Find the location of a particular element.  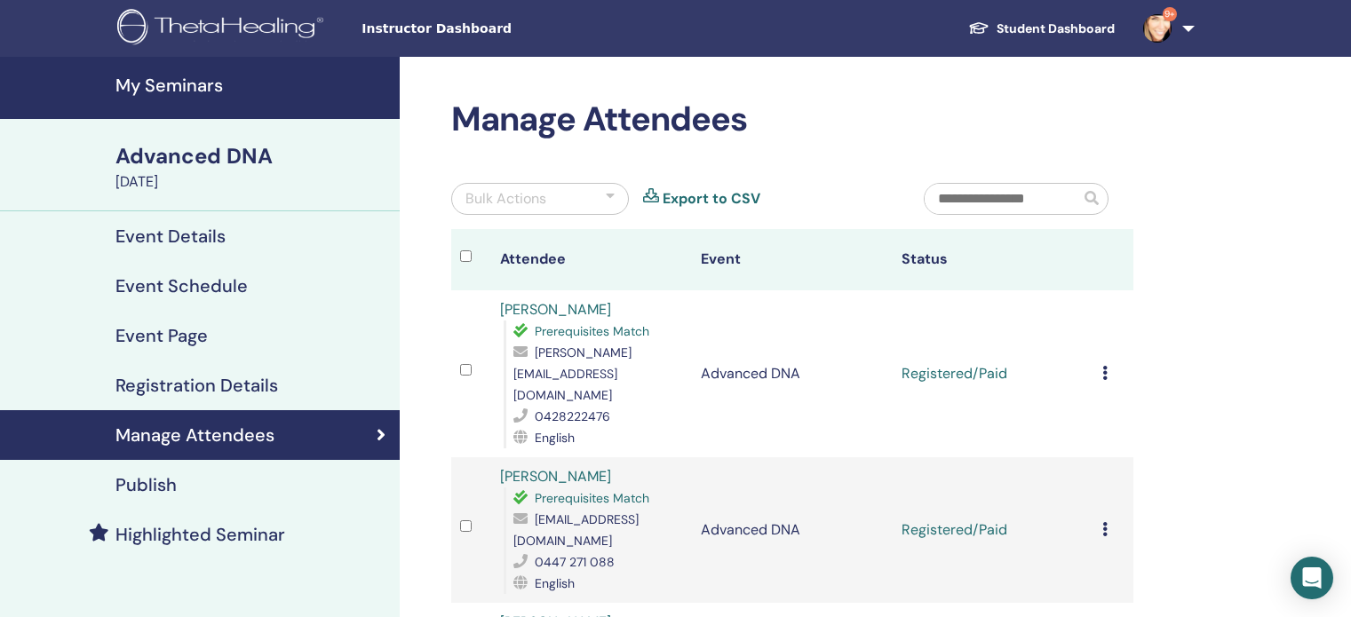

a: Student Dashboard is located at coordinates (1041, 28).